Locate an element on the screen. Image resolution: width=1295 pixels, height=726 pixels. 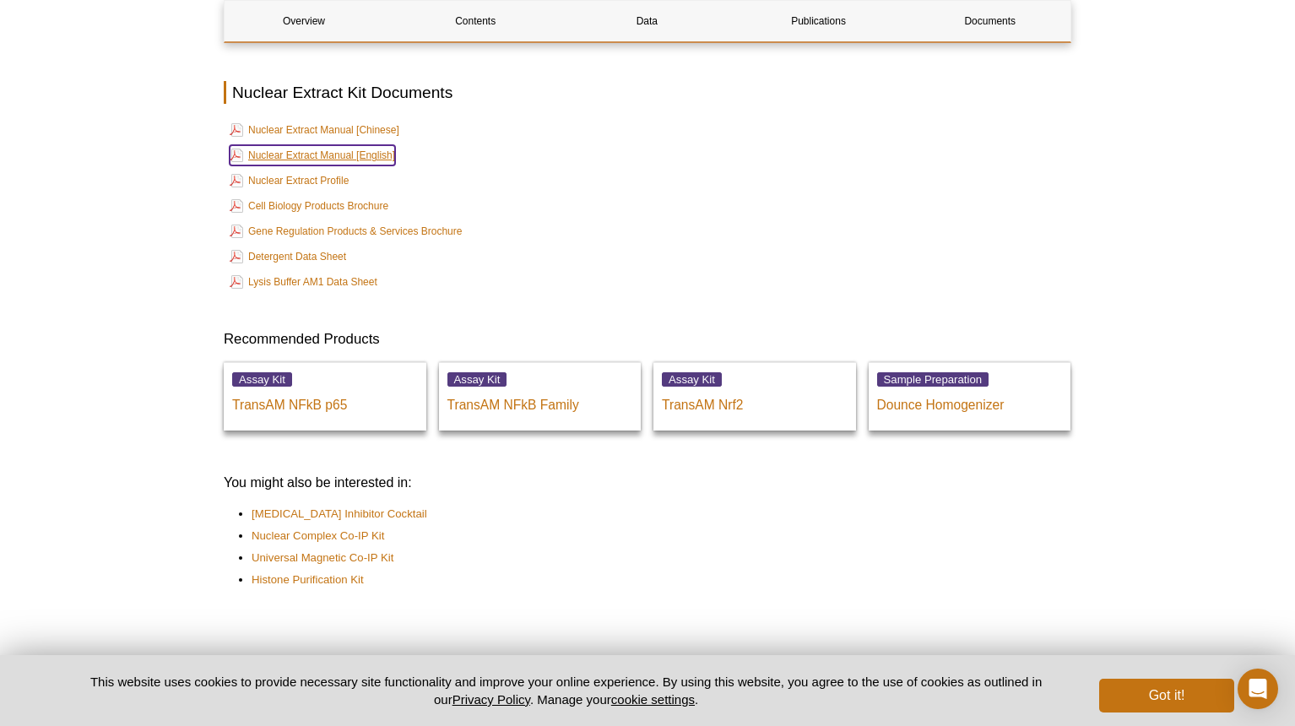
p: TransAM NFkB Family is located at coordinates (540, 401).